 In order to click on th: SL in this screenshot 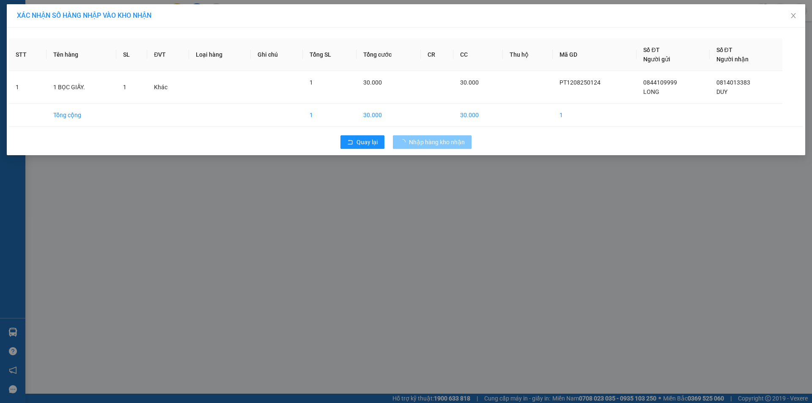, I will do `click(132, 55)`.